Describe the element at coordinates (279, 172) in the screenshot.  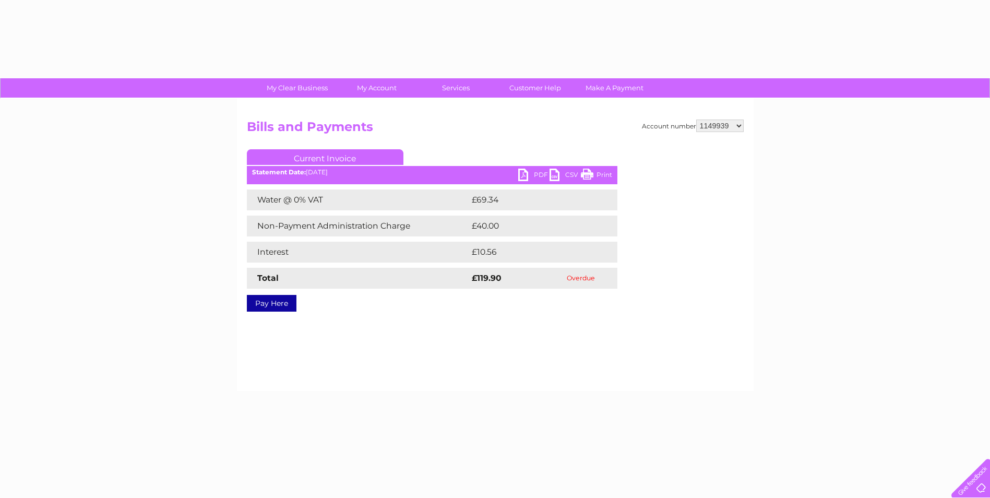
I see `b: Statement Date:` at that location.